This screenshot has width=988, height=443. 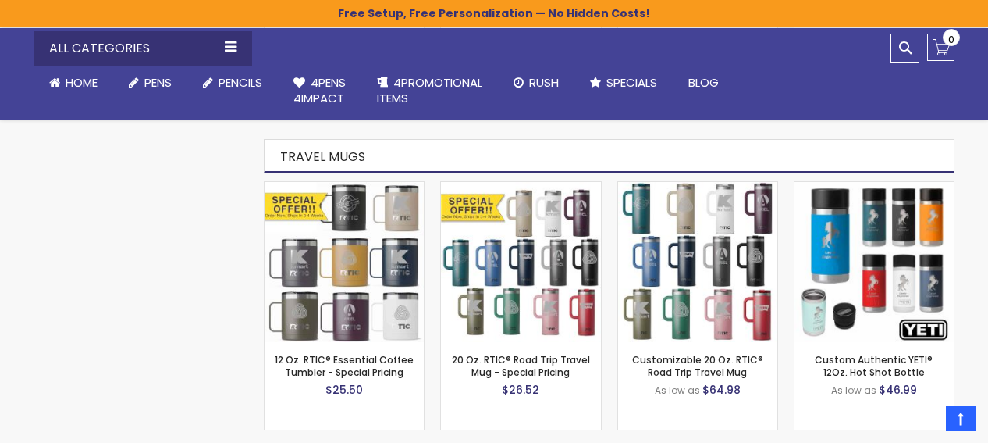 I want to click on img: Customizable 20 Oz. RTIC® Road Trip Travel Mug, so click(x=698, y=261).